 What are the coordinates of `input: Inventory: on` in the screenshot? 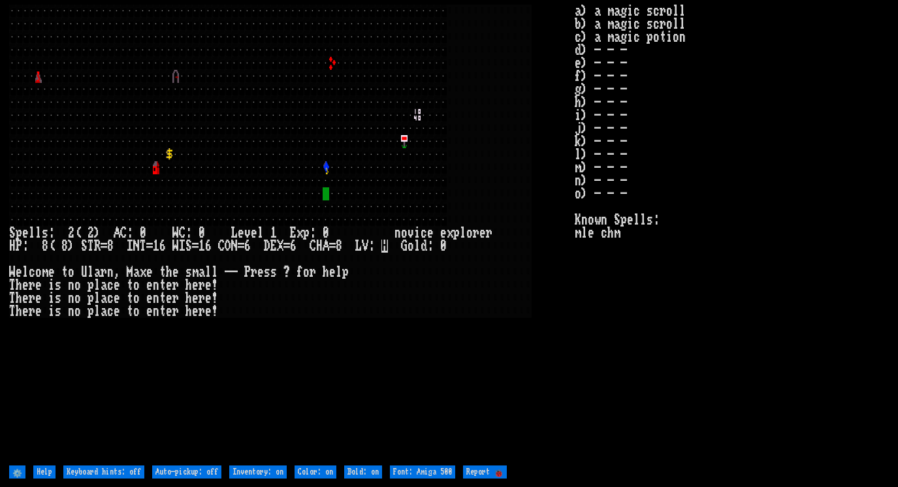 It's located at (258, 472).